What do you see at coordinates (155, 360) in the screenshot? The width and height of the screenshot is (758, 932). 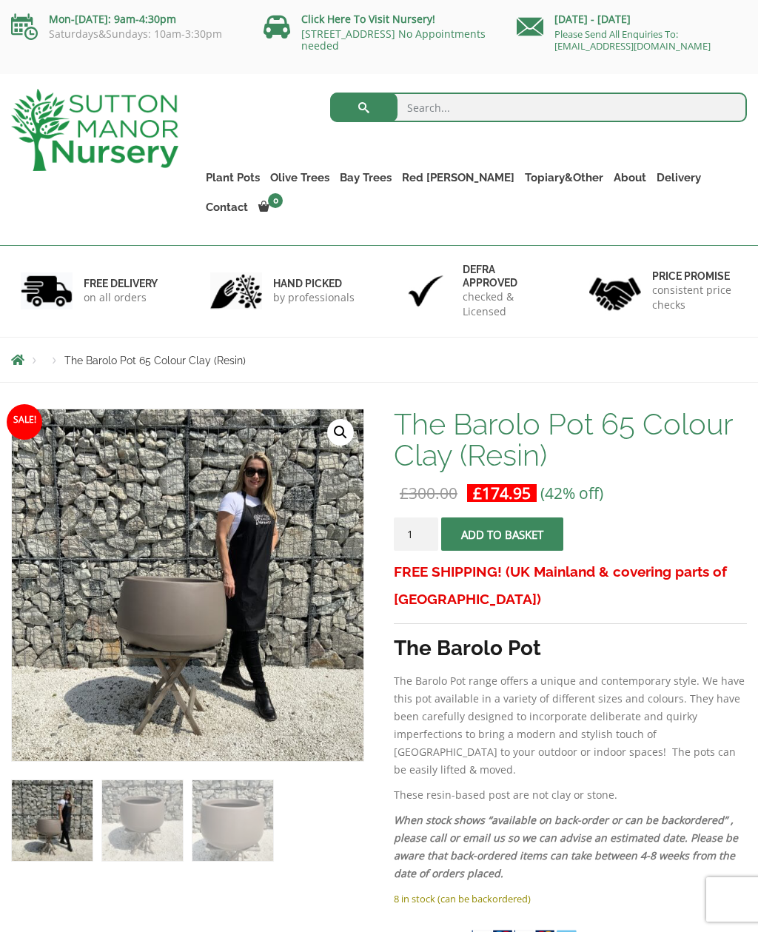 I see `span: The Barolo Pot 65 Colour Clay (Resin)` at bounding box center [155, 360].